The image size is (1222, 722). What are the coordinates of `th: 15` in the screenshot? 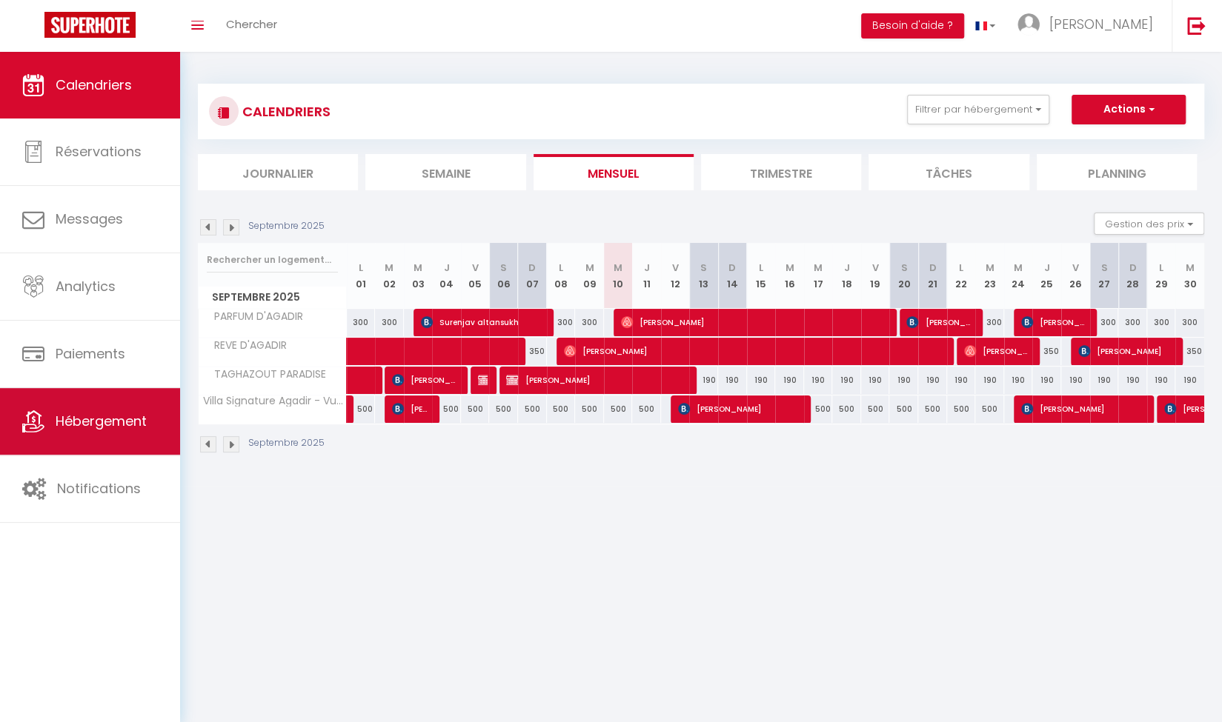 It's located at (761, 276).